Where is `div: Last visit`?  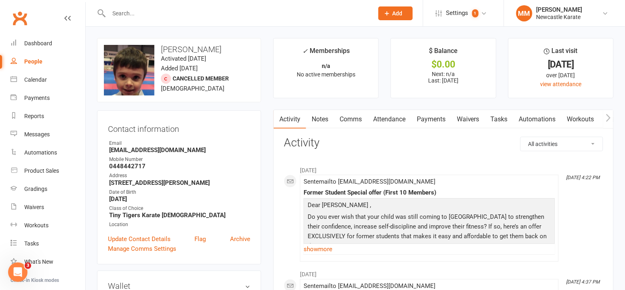 div: Last visit is located at coordinates (561, 53).